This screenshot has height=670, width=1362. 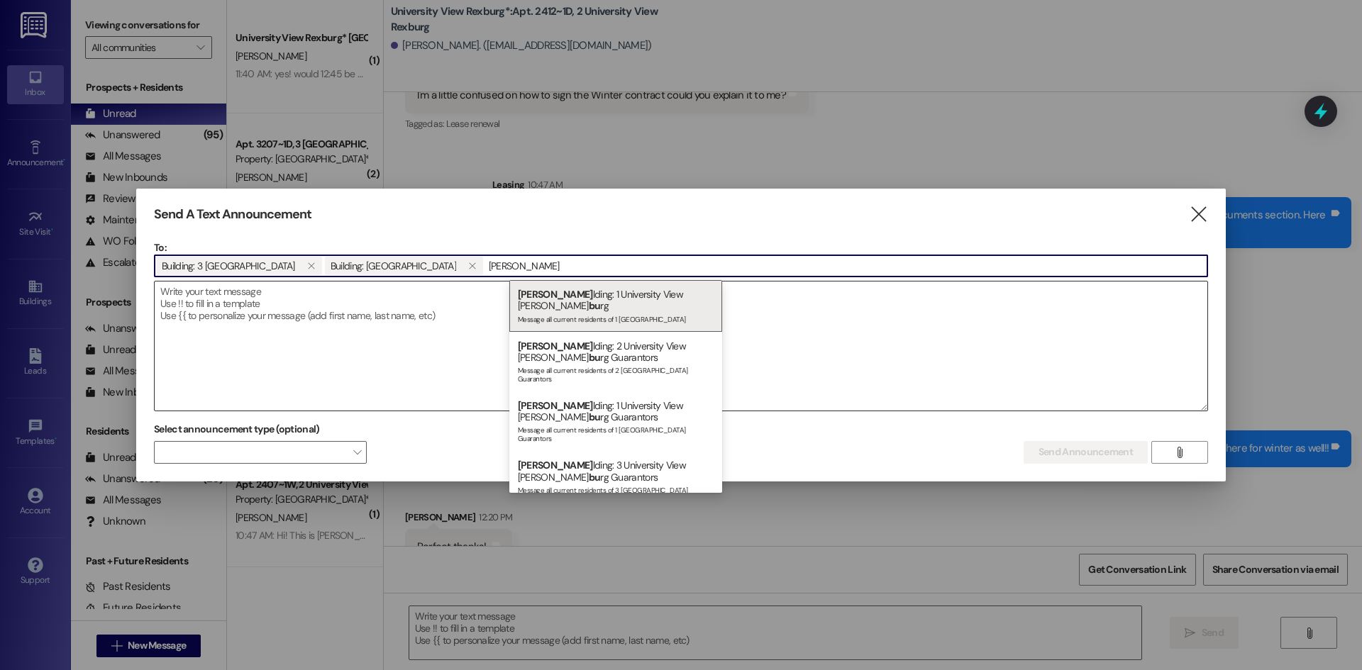 What do you see at coordinates (472, 266) in the screenshot?
I see `button: Building: 2 University View Rexburg` at bounding box center [472, 266].